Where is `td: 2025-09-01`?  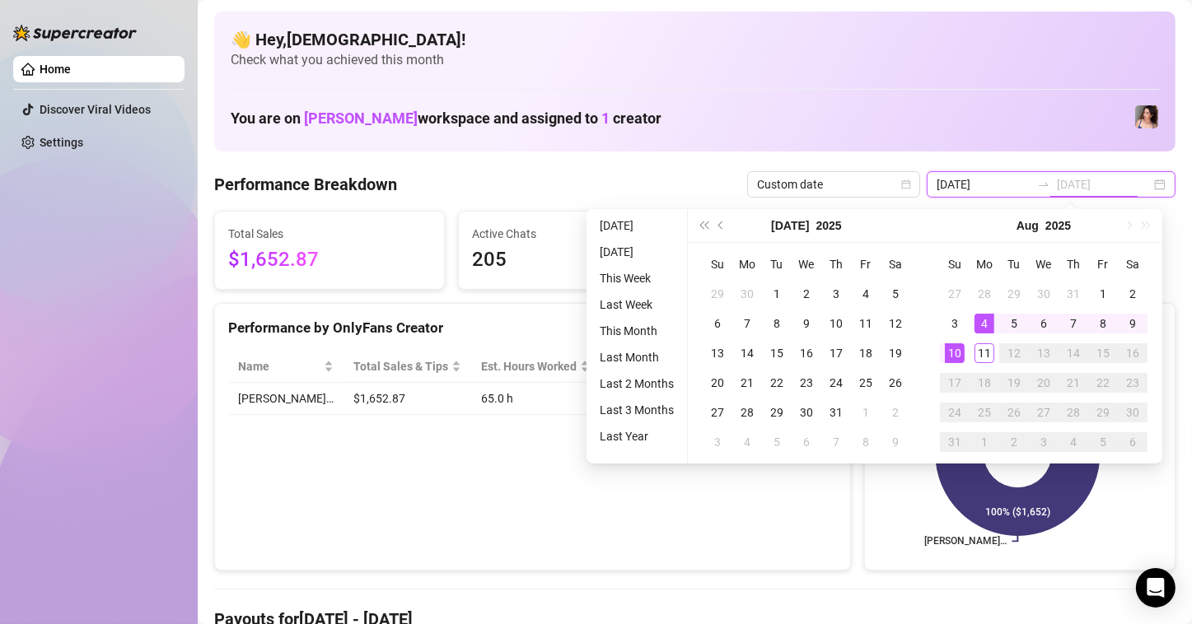 td: 2025-09-01 is located at coordinates (984, 442).